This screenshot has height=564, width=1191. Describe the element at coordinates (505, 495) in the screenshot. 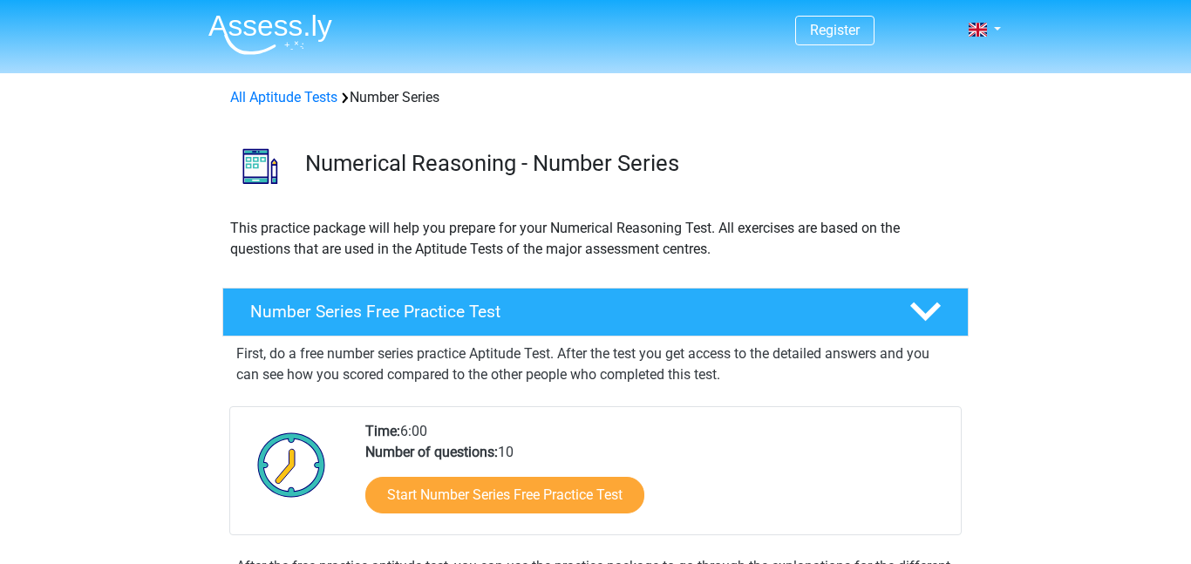

I see `a: Start Number Series Free Practice Test` at that location.